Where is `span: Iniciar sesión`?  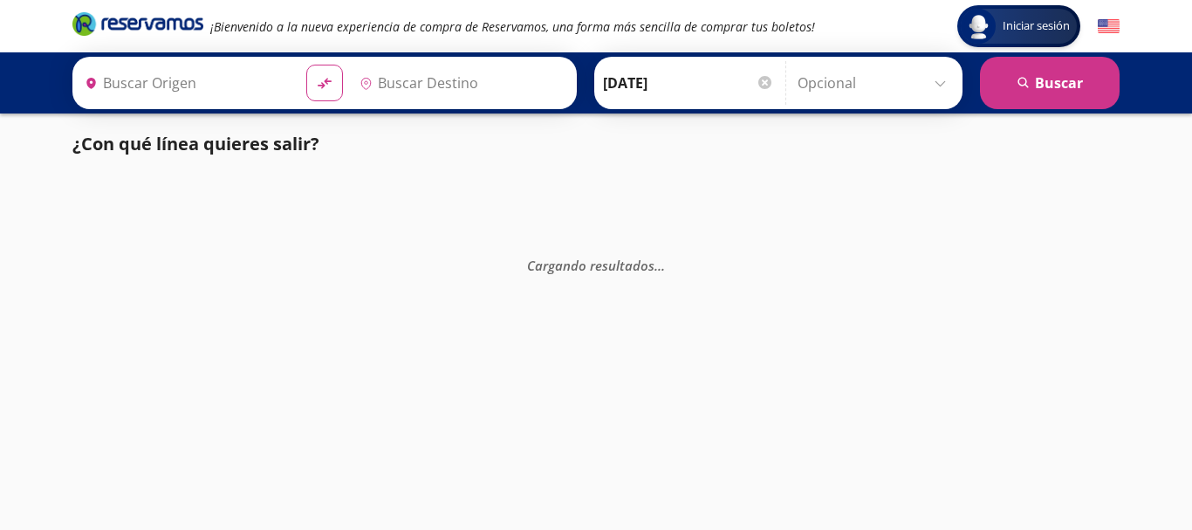
span: Iniciar sesión is located at coordinates (1036, 26).